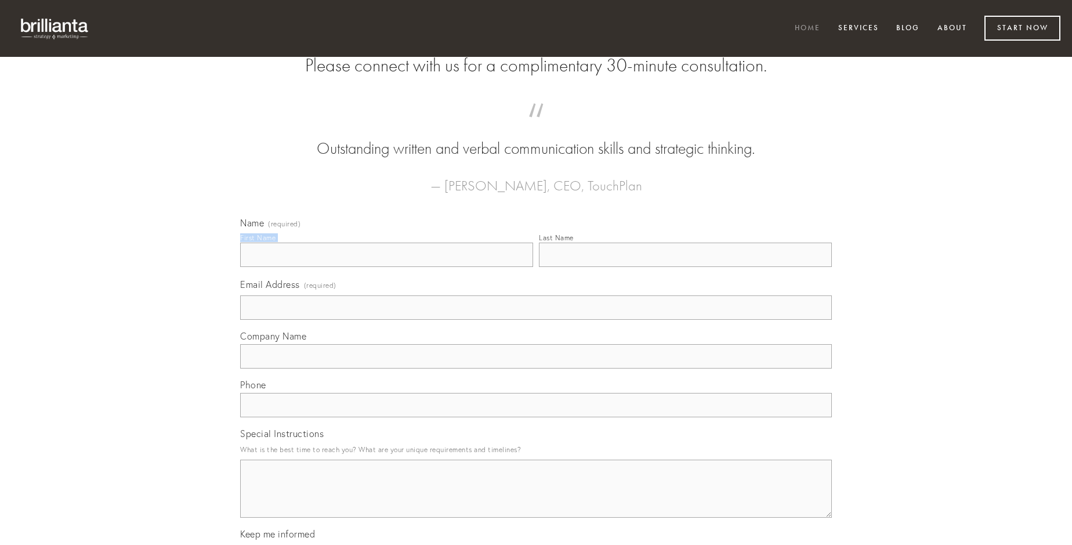 This screenshot has height=545, width=1072. Describe the element at coordinates (908, 28) in the screenshot. I see `a: Blog` at that location.